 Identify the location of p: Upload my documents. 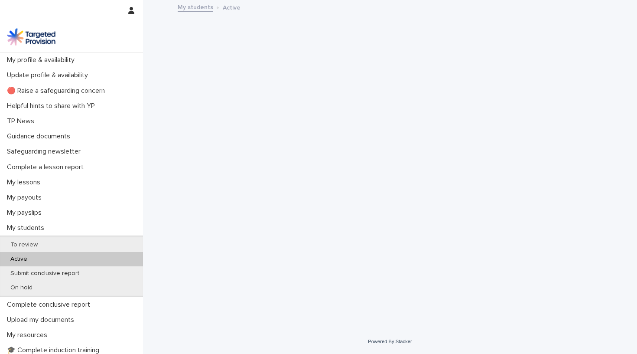
(42, 319).